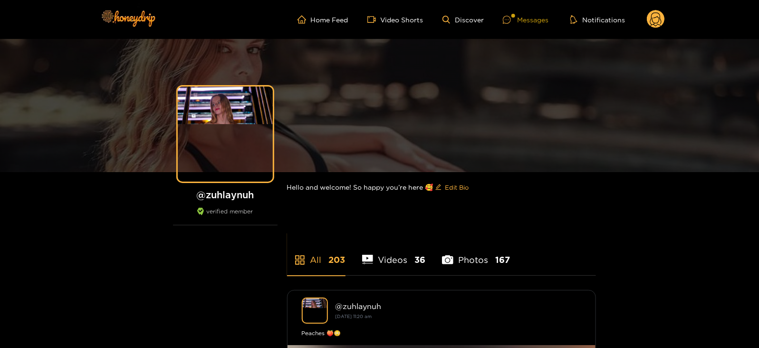 The height and width of the screenshot is (348, 759). Describe the element at coordinates (597, 19) in the screenshot. I see `button: Notifications` at that location.